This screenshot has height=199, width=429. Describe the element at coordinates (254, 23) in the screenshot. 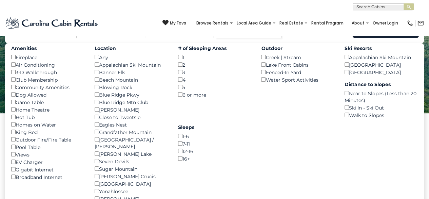

I see `a: Local Area Guide` at that location.